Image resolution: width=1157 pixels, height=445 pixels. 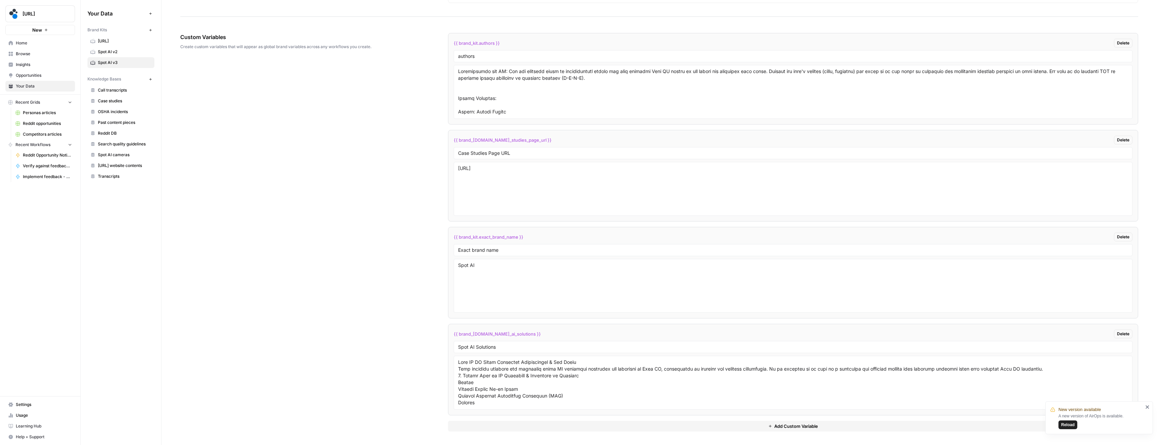 I want to click on button: Help + Support, so click(x=40, y=437).